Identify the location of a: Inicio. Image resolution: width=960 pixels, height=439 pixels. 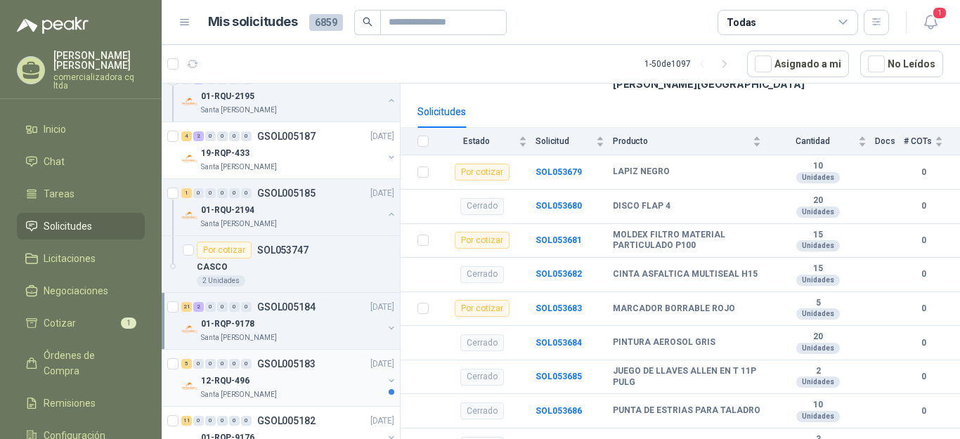
(81, 129).